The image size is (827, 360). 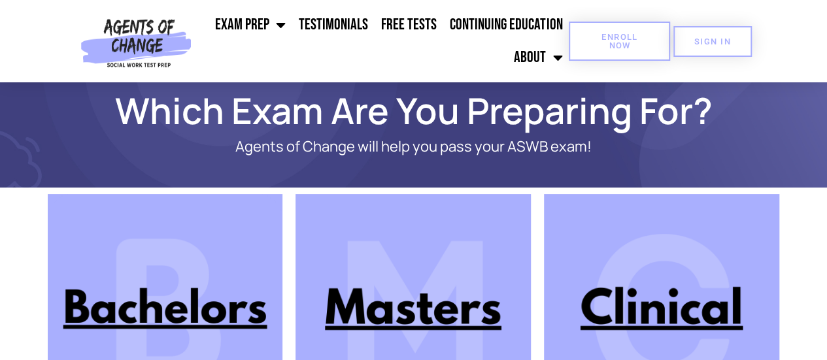 What do you see at coordinates (712, 41) in the screenshot?
I see `span: SIGN IN` at bounding box center [712, 41].